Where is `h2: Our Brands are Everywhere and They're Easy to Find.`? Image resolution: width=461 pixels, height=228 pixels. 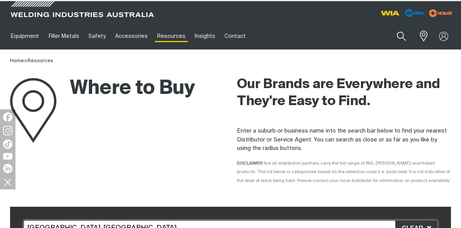 h2: Our Brands are Everywhere and They're Easy to Find. is located at coordinates (344, 93).